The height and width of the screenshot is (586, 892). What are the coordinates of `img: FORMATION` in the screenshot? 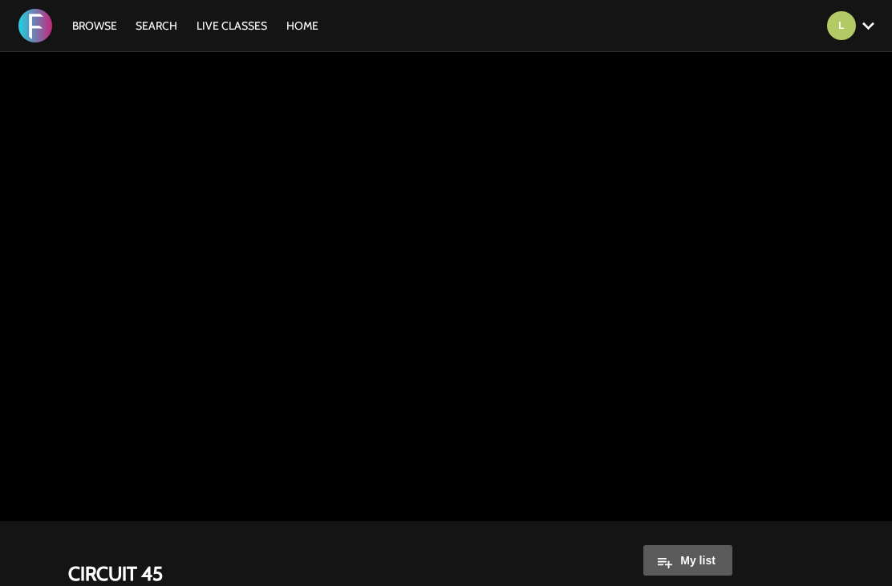 It's located at (35, 26).